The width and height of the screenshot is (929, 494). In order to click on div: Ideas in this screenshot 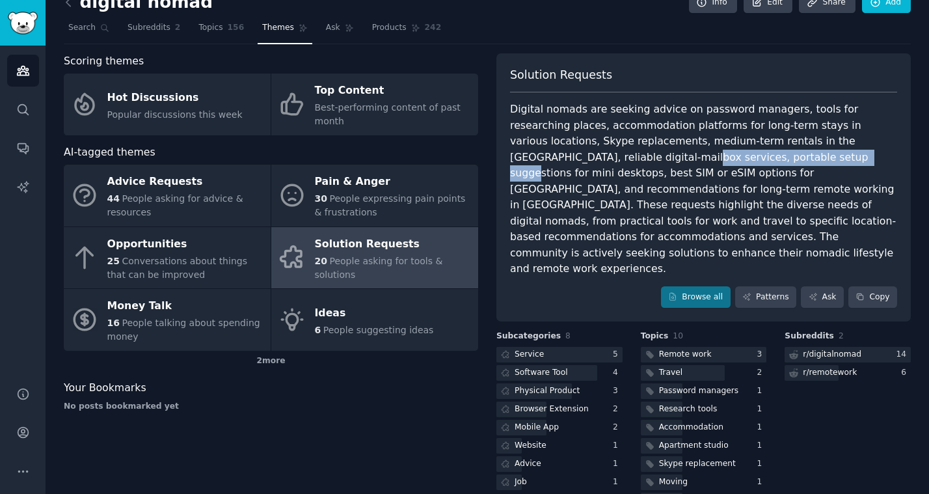, I will do `click(374, 313)`.